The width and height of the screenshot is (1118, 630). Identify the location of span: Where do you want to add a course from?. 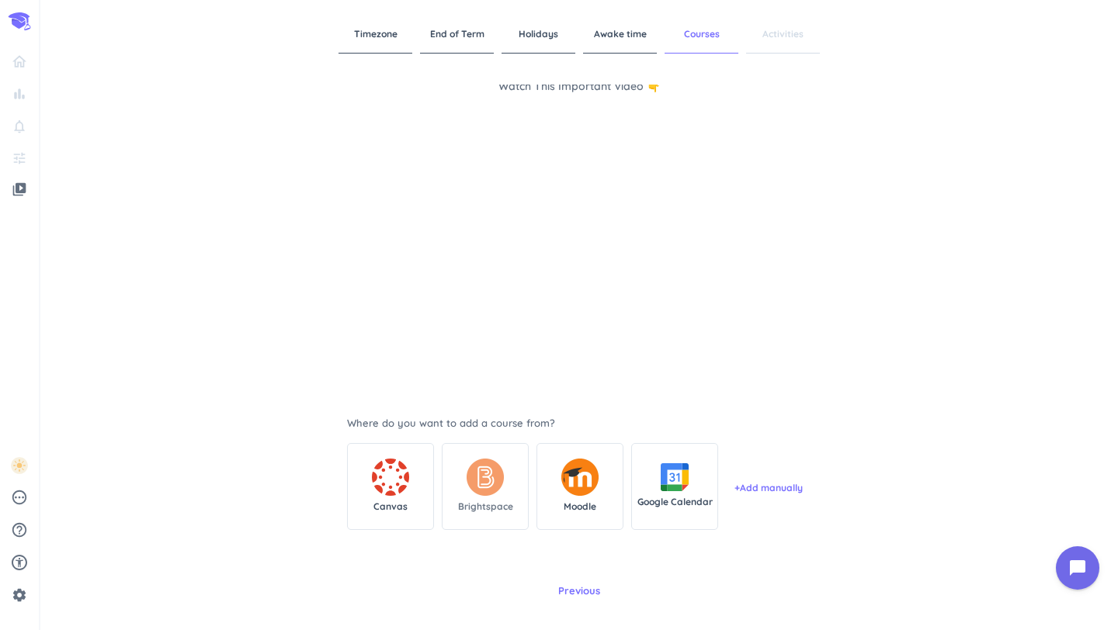
(579, 424).